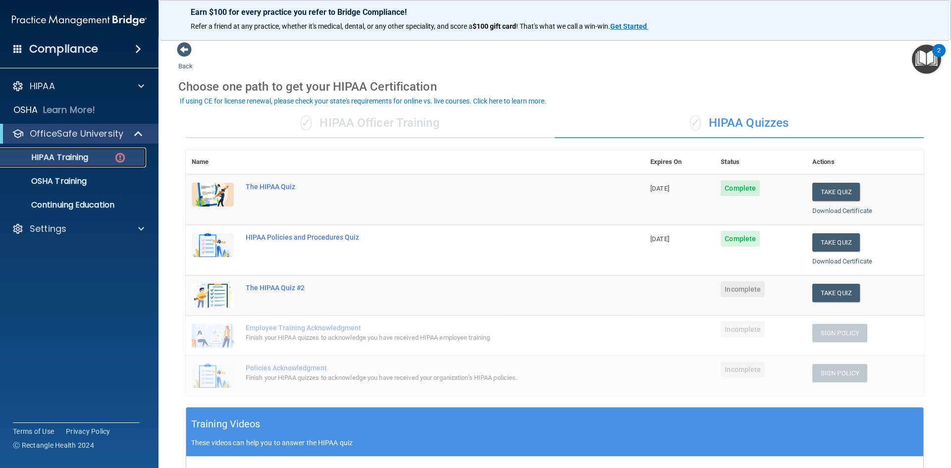  Describe the element at coordinates (420, 378) in the screenshot. I see `div: Finish your HIPAA quizzes to acknowledge you have received your organization’s HIPAA policies.` at that location.